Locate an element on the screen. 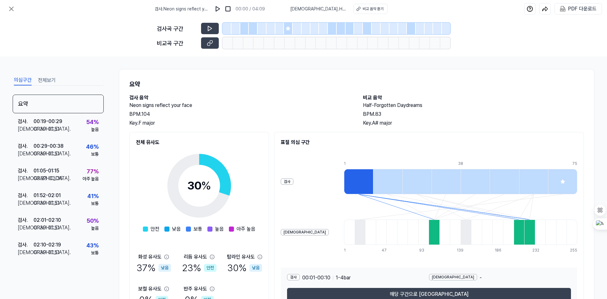 This screenshot has width=607, height=299. button: PDF 다운로드 is located at coordinates (578, 9).